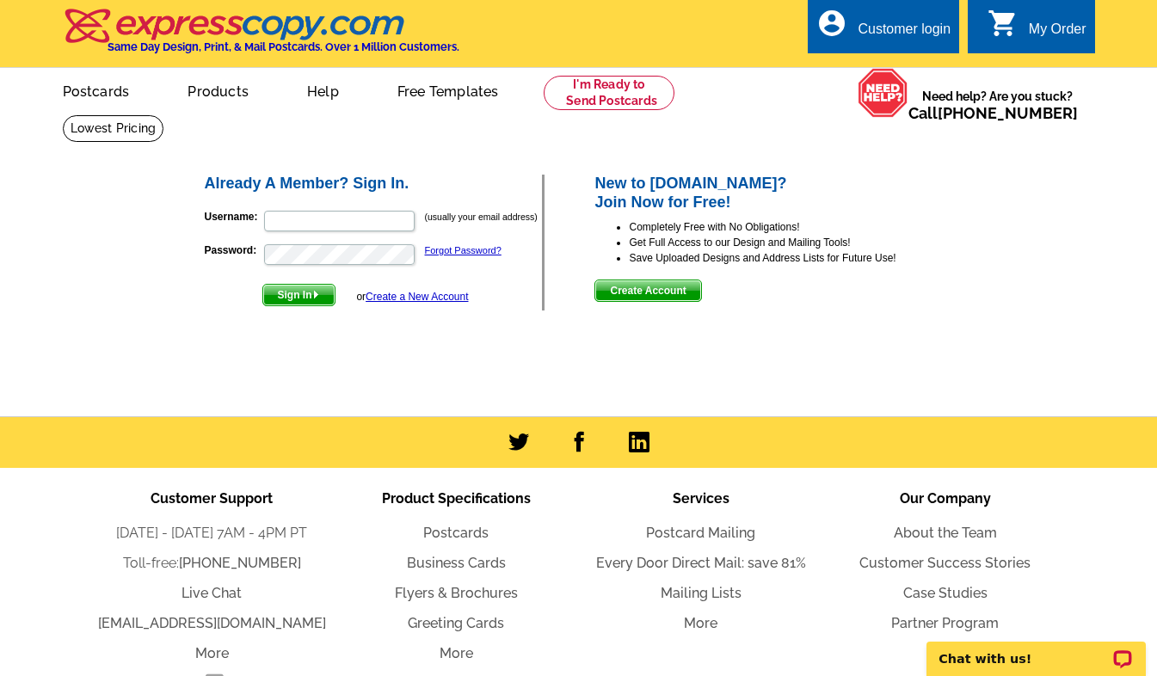 This screenshot has height=676, width=1157. What do you see at coordinates (648, 291) in the screenshot?
I see `span: Create Account` at bounding box center [648, 291].